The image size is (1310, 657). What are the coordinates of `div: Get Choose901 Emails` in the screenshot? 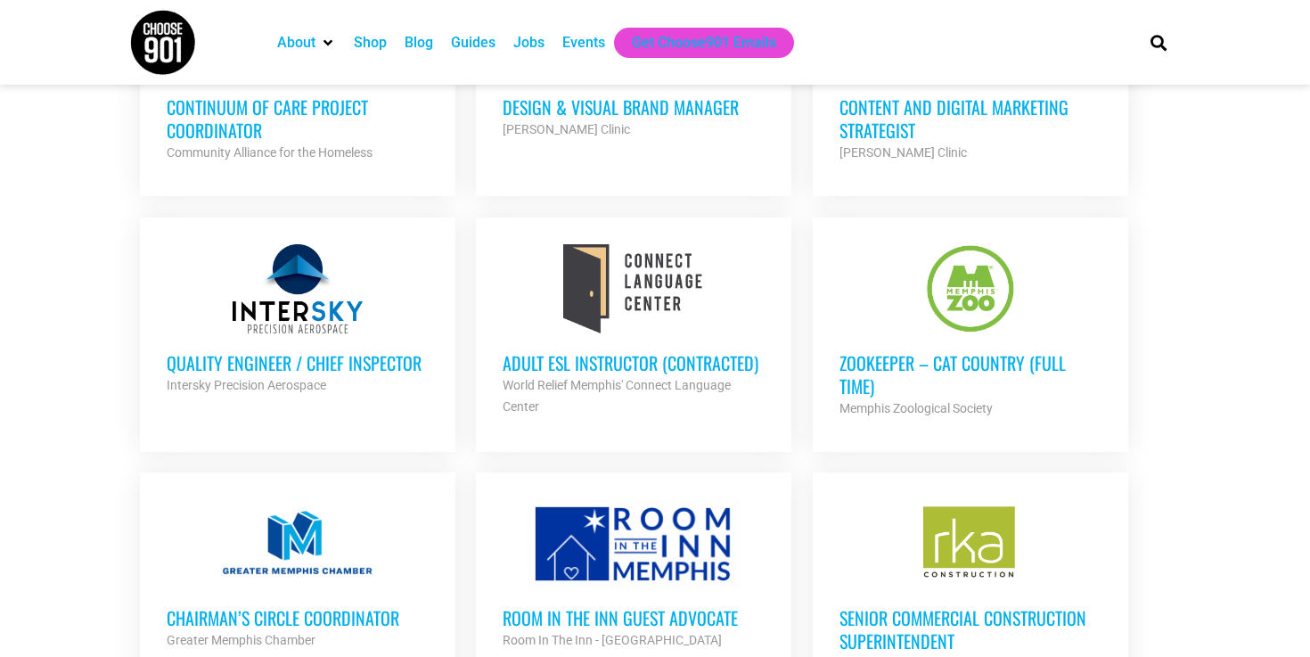 It's located at (704, 43).